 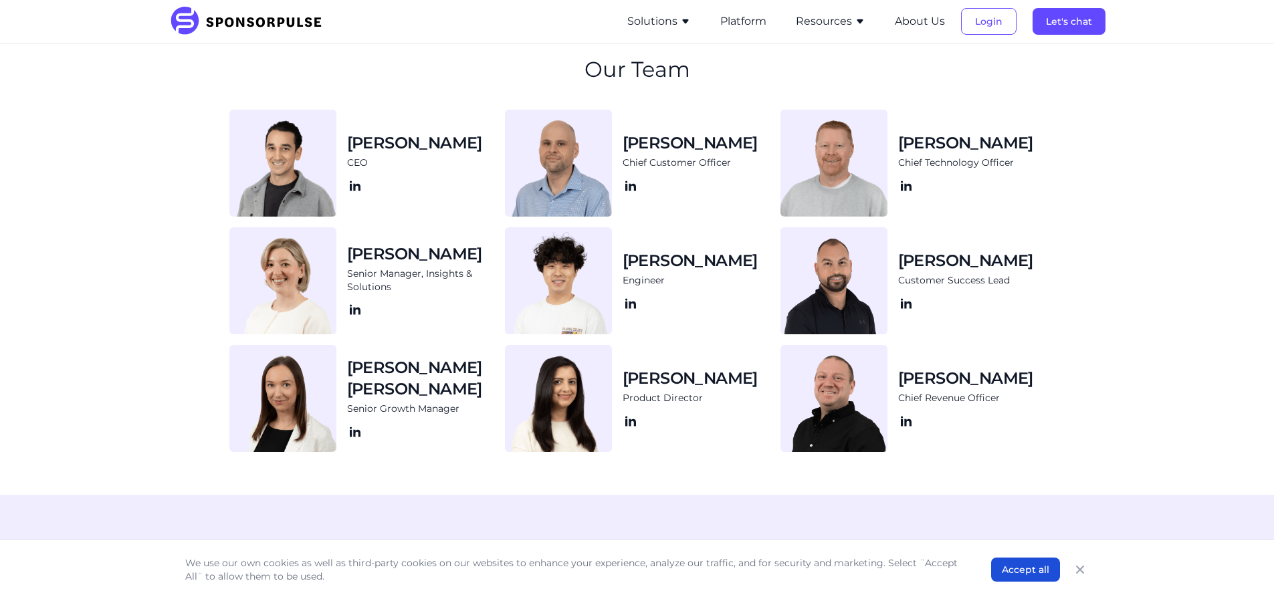 I want to click on h2: Our Team, so click(x=637, y=70).